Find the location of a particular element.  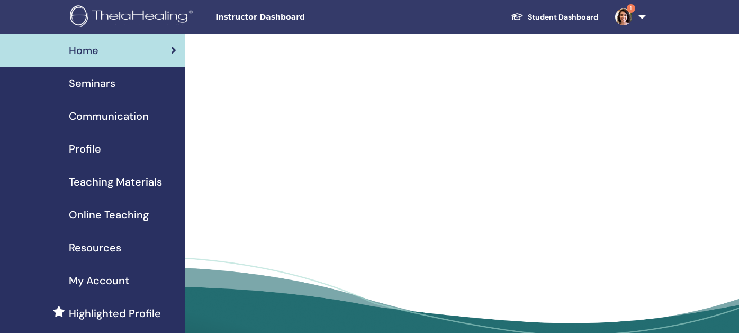

span: Communication is located at coordinates (109, 116).